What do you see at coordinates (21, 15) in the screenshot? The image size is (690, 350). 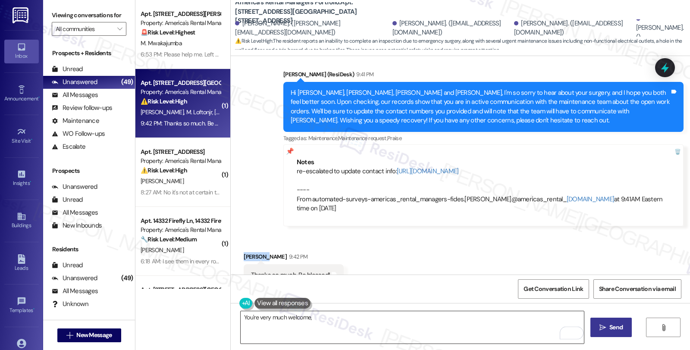 I see `img: ResiDesk Logo` at bounding box center [21, 15].